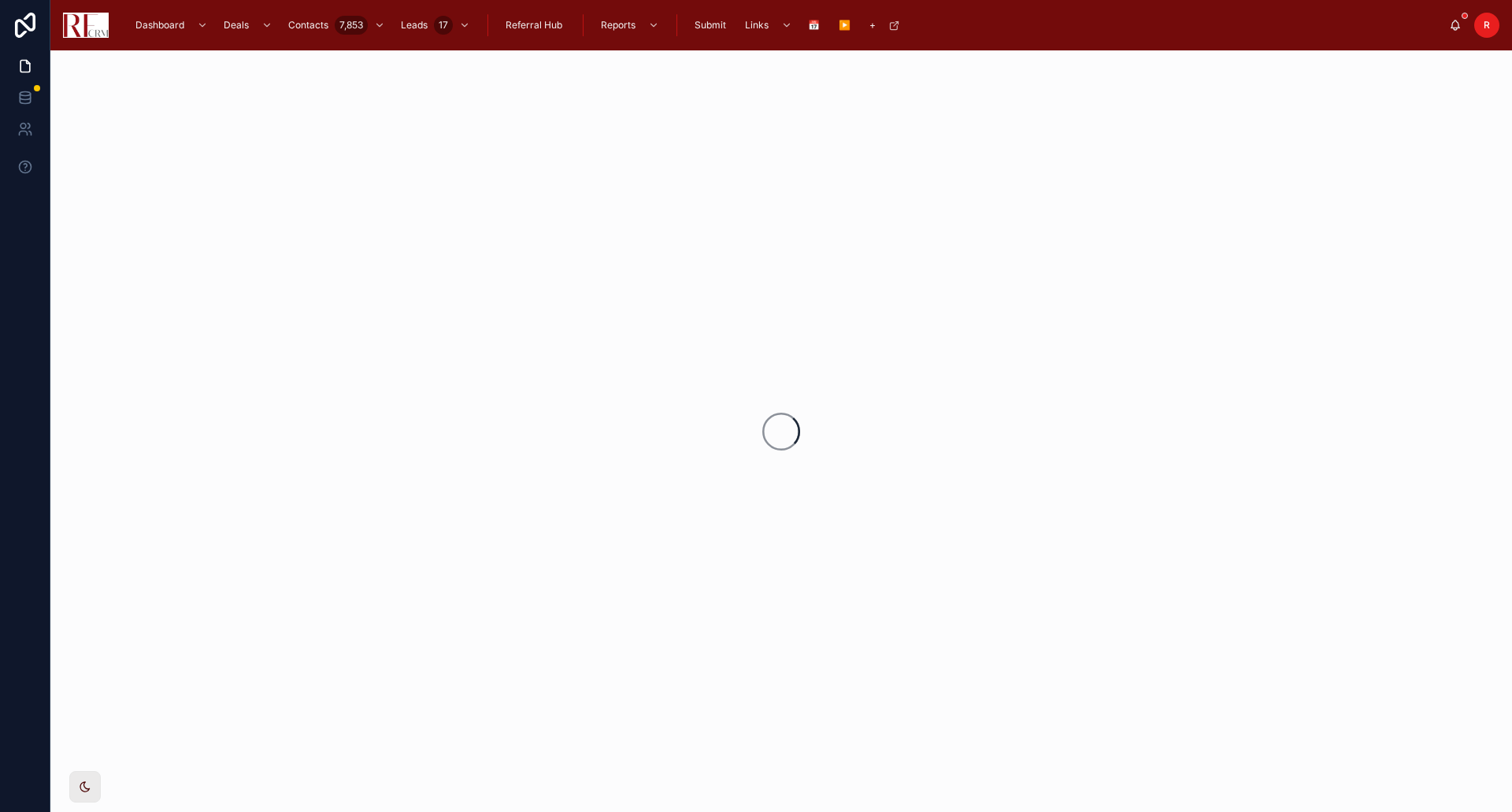 The width and height of the screenshot is (1512, 812). What do you see at coordinates (535, 25) in the screenshot?
I see `a: Referral Hub` at bounding box center [535, 25].